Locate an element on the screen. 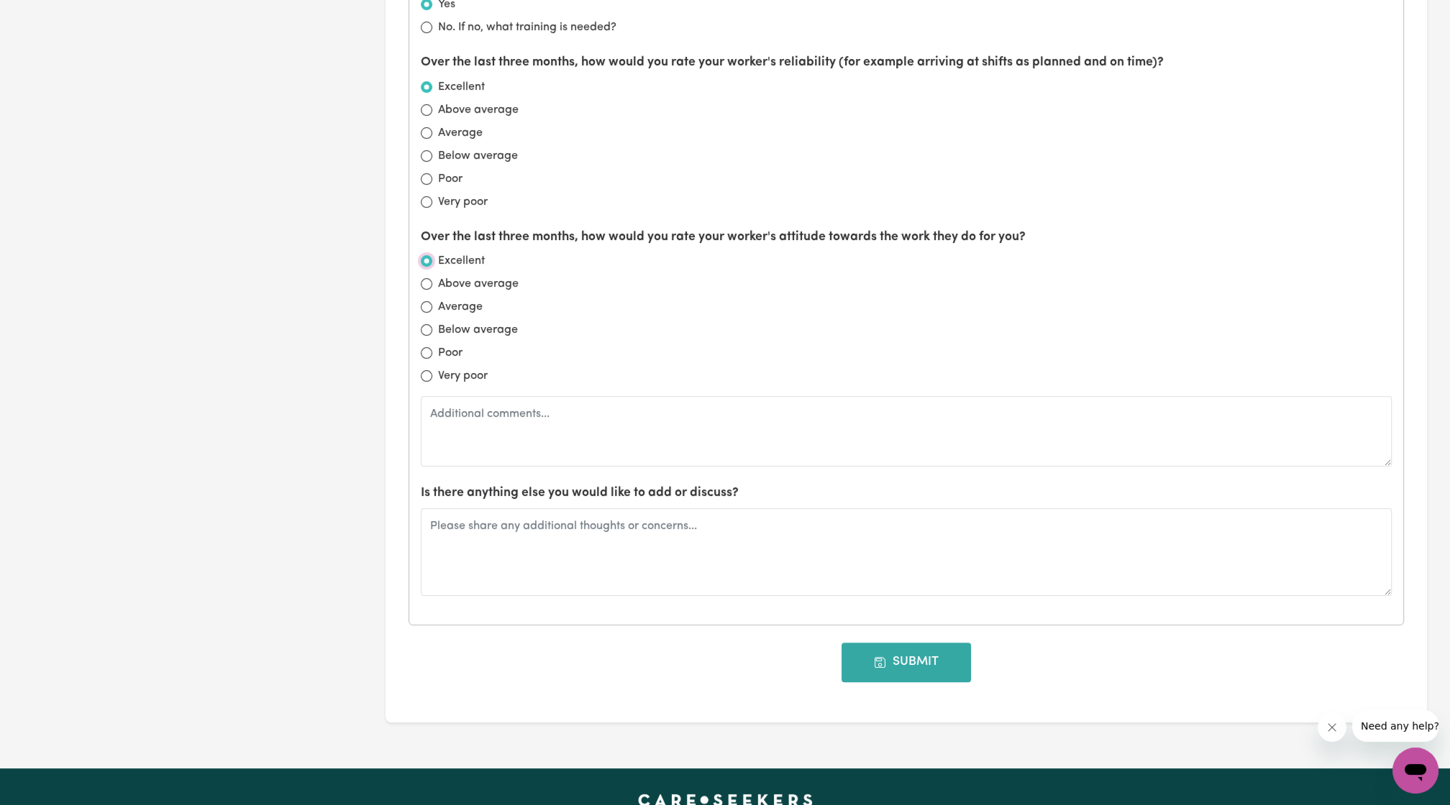  label: No. If no, what training is needed? is located at coordinates (527, 27).